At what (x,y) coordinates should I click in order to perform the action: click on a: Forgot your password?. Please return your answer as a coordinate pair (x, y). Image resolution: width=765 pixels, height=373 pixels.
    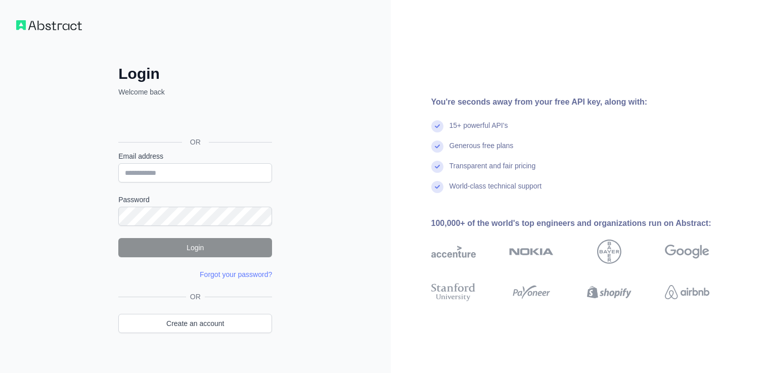
    Looking at the image, I should click on (236, 275).